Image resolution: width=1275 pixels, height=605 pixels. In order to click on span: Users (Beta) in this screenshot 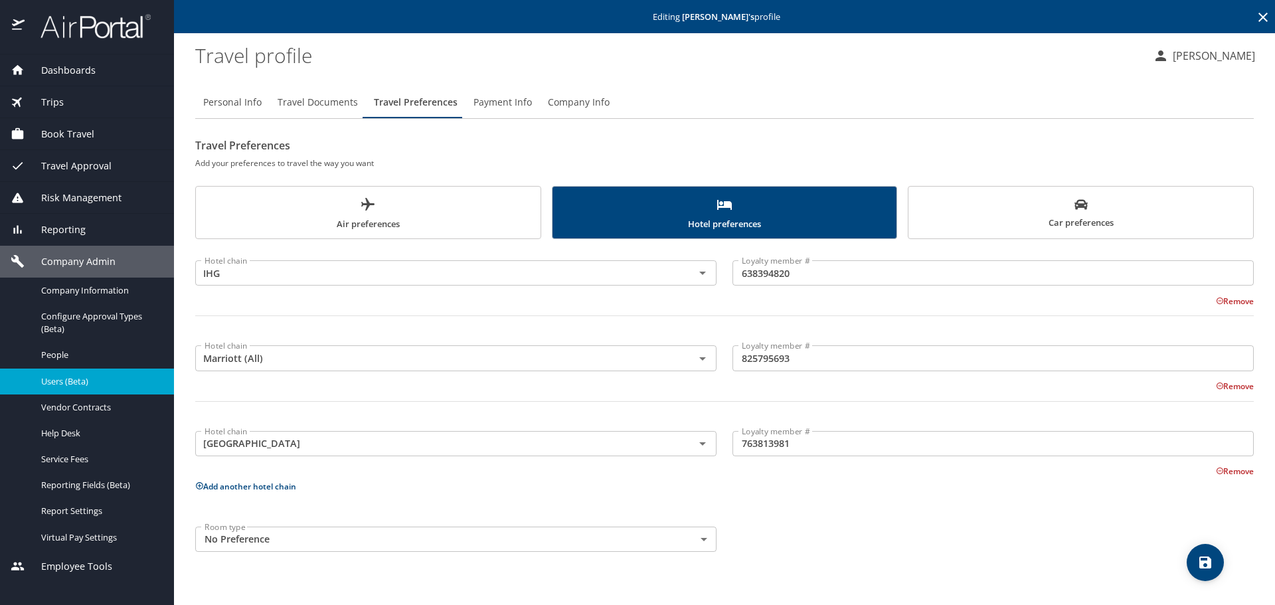, I will do `click(100, 381)`.